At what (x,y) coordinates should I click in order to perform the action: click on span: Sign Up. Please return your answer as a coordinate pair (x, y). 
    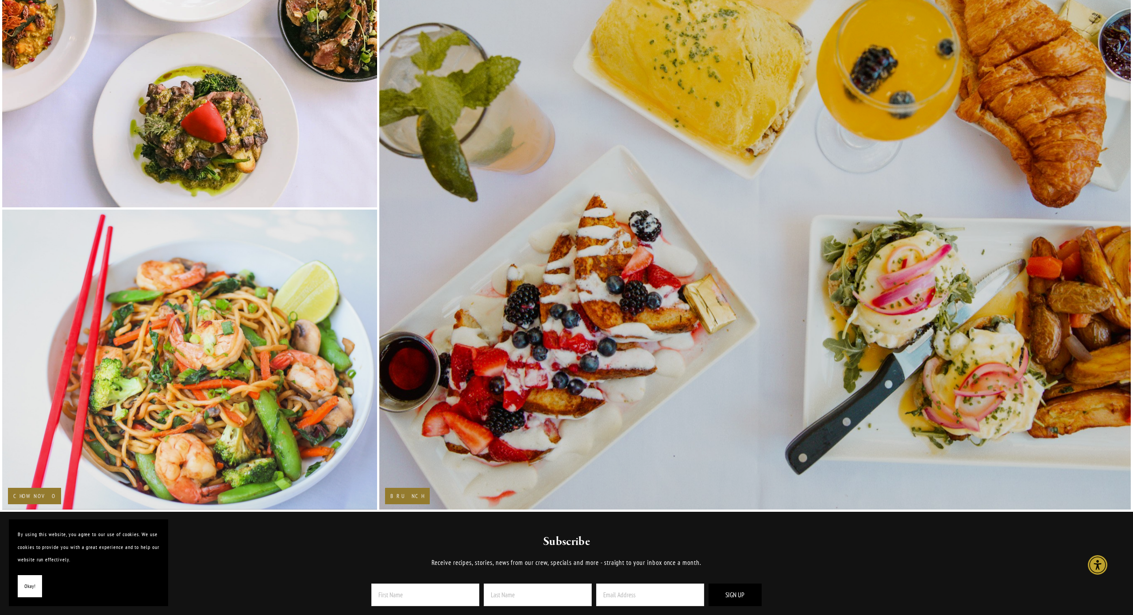
    Looking at the image, I should click on (735, 594).